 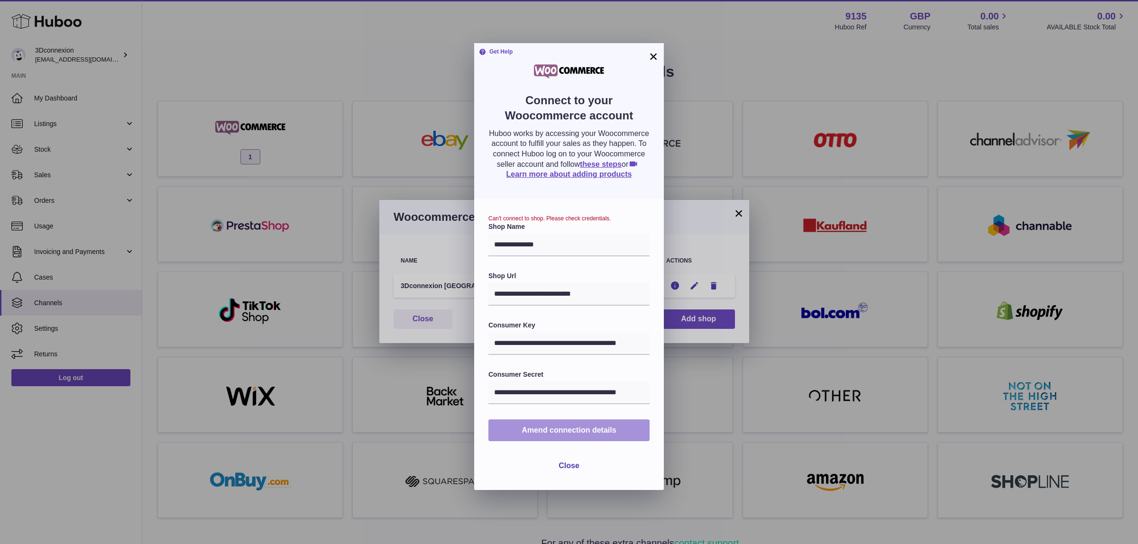 I want to click on label: Consumer Secret, so click(x=569, y=375).